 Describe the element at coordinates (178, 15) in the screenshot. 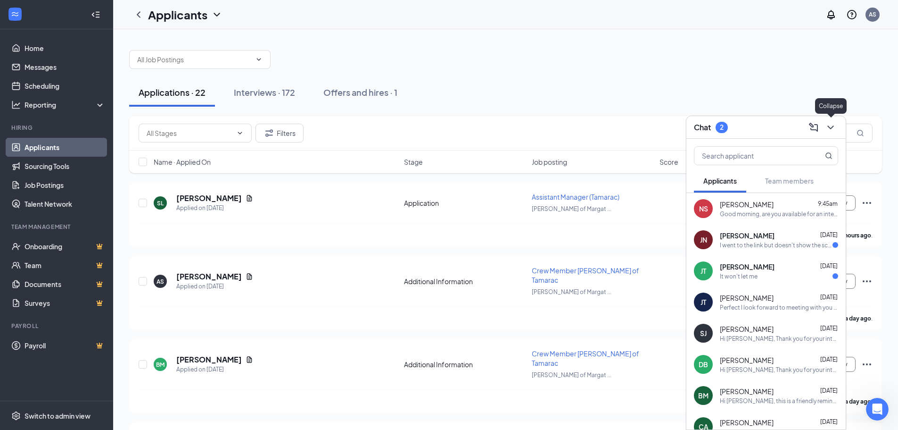

I see `h1: Applicants` at that location.